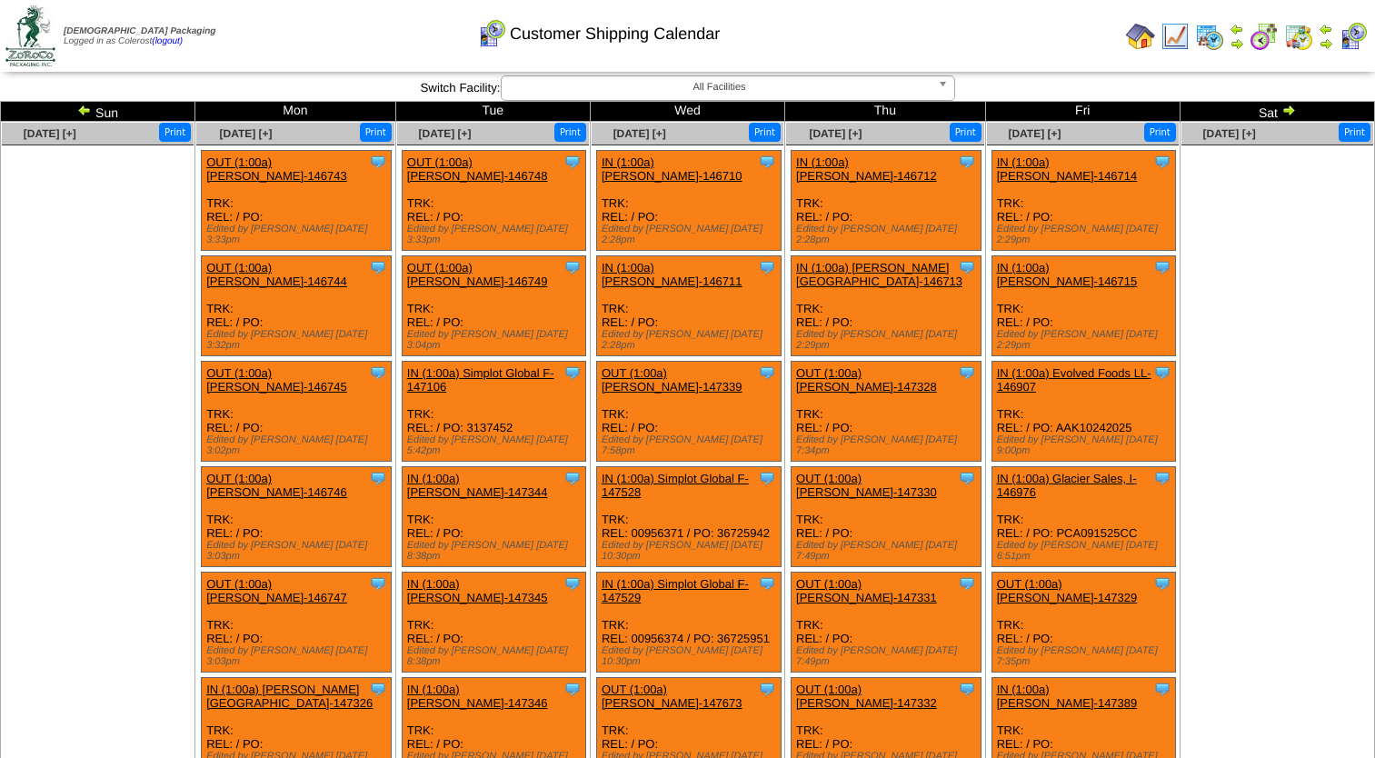 This screenshot has height=758, width=1375. I want to click on td: Thu, so click(885, 112).